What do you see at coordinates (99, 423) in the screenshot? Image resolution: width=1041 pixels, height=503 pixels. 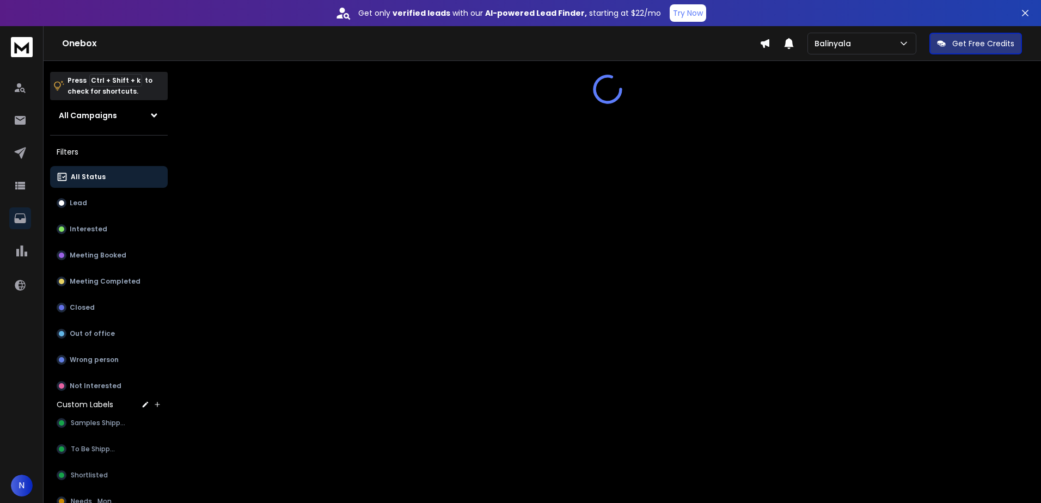 I see `span: Samples Shipped` at bounding box center [99, 423].